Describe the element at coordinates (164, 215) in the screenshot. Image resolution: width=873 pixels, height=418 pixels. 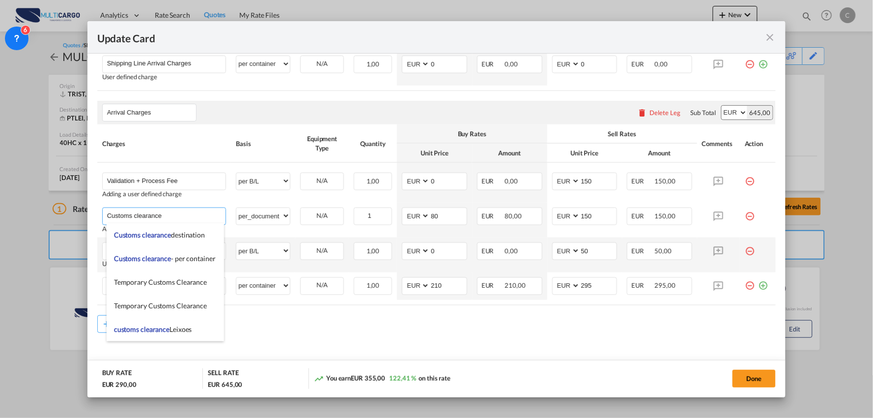
I see `md-input-container: Customs clearance` at that location.